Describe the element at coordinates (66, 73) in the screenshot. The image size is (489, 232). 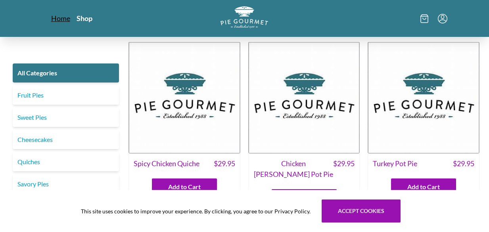
I see `a: All Categories` at that location.